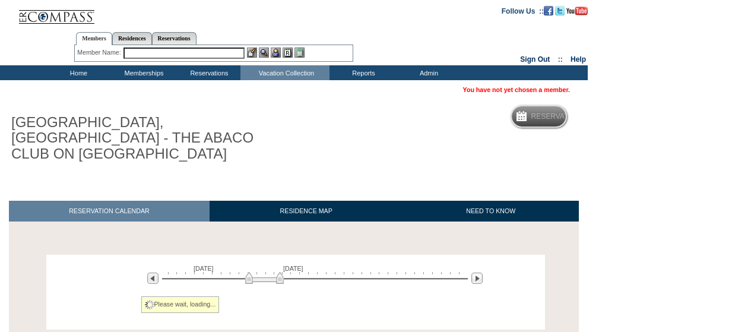  Describe the element at coordinates (287, 52) in the screenshot. I see `img: Reservations` at that location.